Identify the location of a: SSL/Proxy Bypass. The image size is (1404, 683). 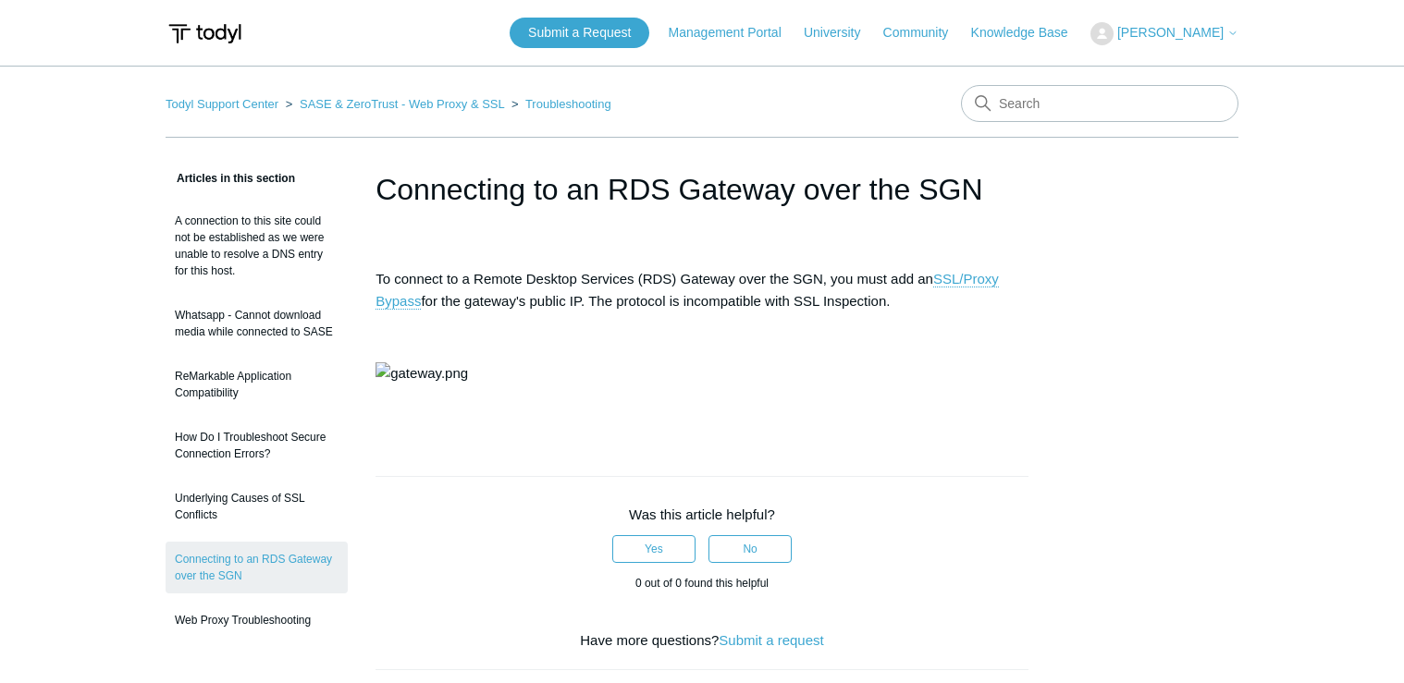
(687, 290).